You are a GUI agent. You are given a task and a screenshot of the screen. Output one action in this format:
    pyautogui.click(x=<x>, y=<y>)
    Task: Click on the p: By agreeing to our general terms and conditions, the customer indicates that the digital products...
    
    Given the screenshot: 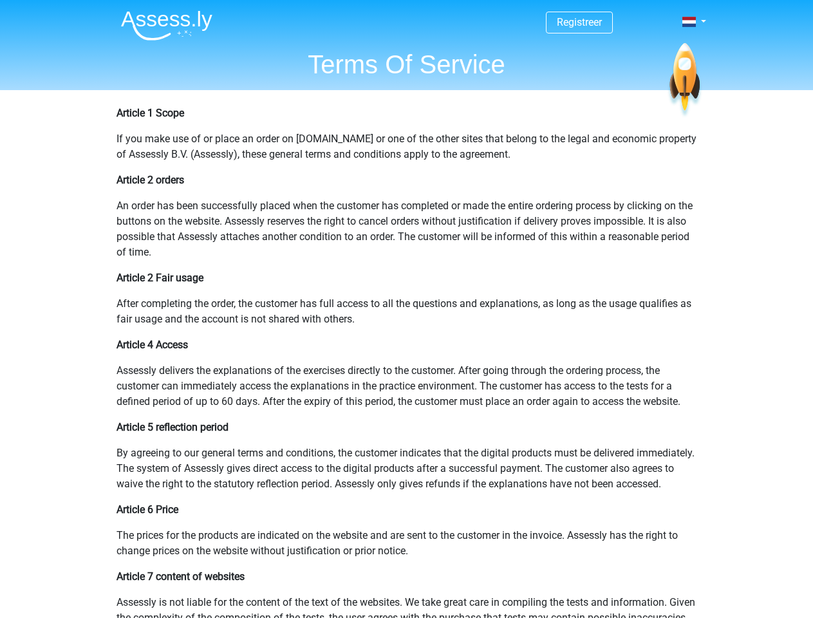 What is the action you would take?
    pyautogui.click(x=407, y=468)
    